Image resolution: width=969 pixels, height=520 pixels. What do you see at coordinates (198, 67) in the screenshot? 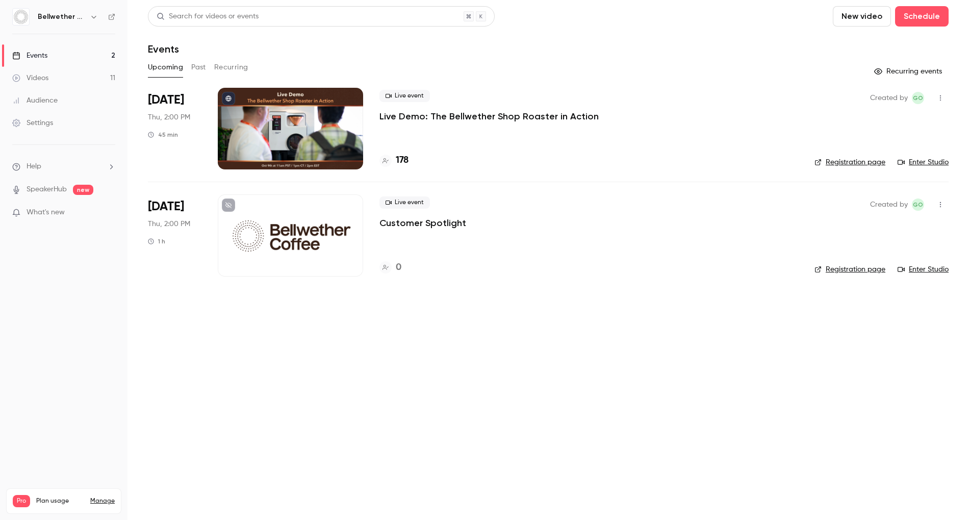
I see `button: Past` at bounding box center [198, 67].